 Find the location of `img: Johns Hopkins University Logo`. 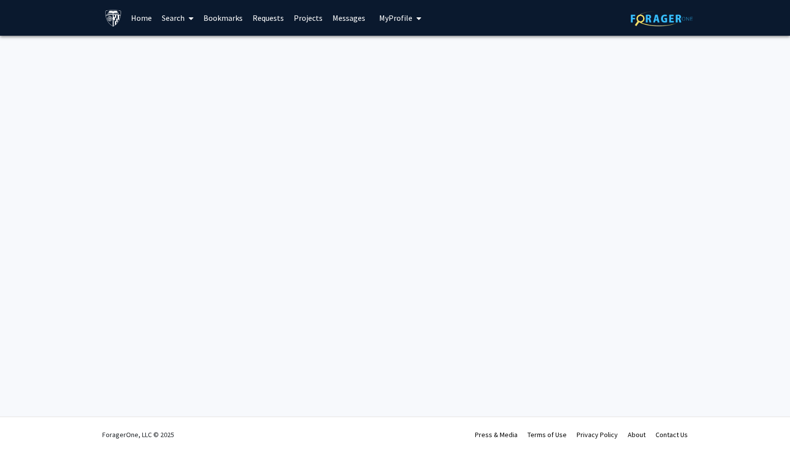

img: Johns Hopkins University Logo is located at coordinates (113, 18).